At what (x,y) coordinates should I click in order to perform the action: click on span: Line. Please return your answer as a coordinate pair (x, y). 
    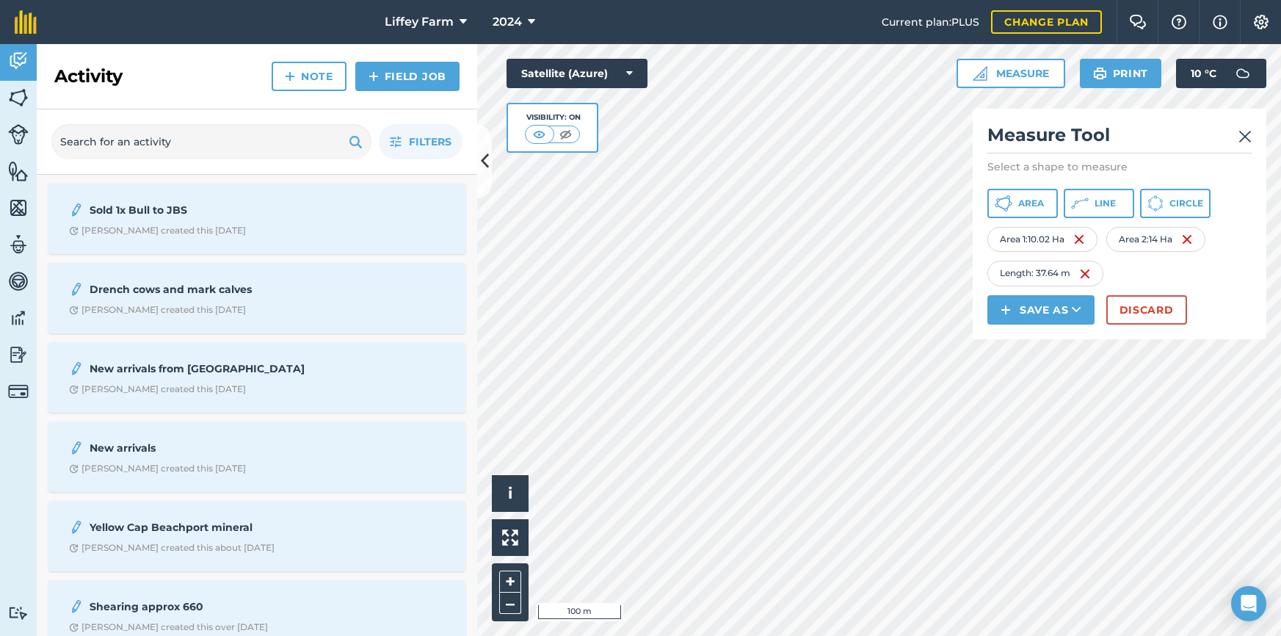
    Looking at the image, I should click on (1104, 203).